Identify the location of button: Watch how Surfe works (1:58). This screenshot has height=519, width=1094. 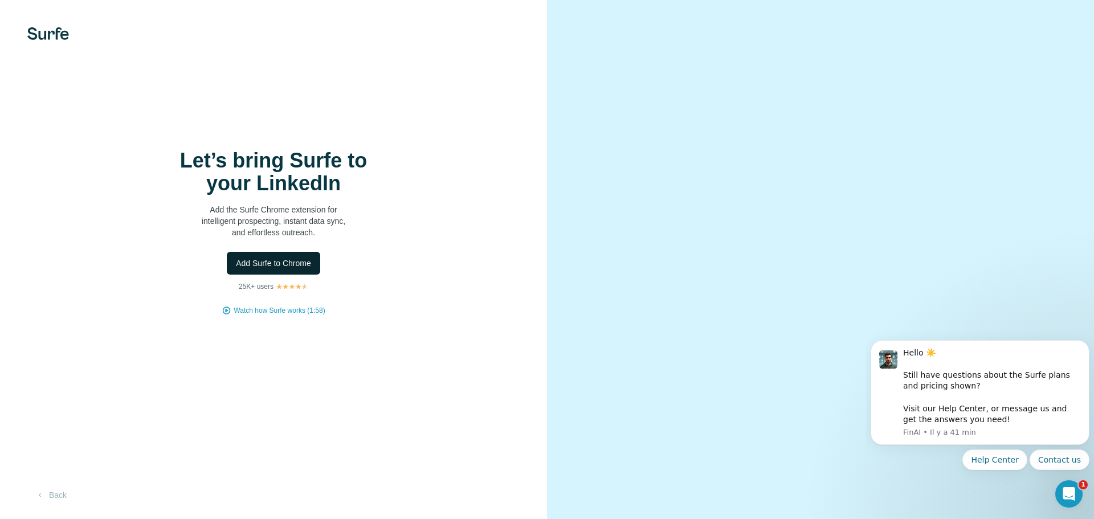
(279, 310).